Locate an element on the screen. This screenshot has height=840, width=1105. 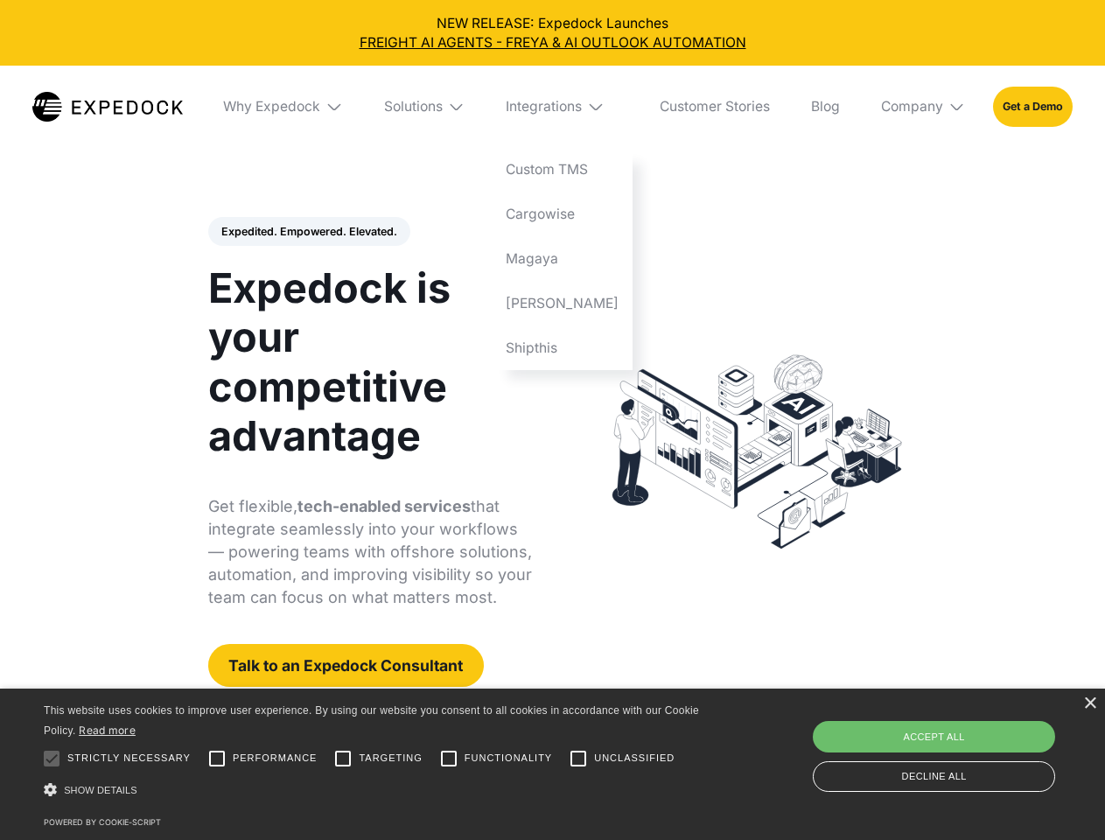
div: Show details is located at coordinates (375, 790).